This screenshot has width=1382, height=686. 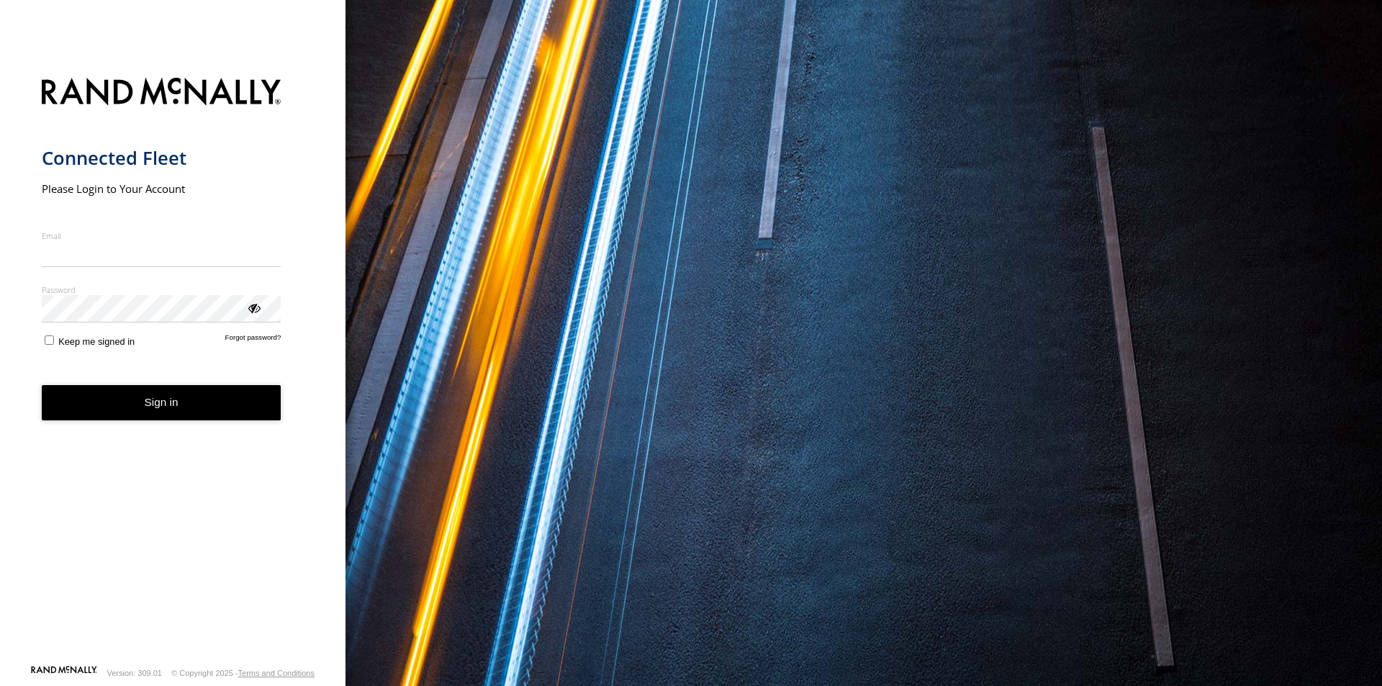 I want to click on label: Password, so click(x=161, y=289).